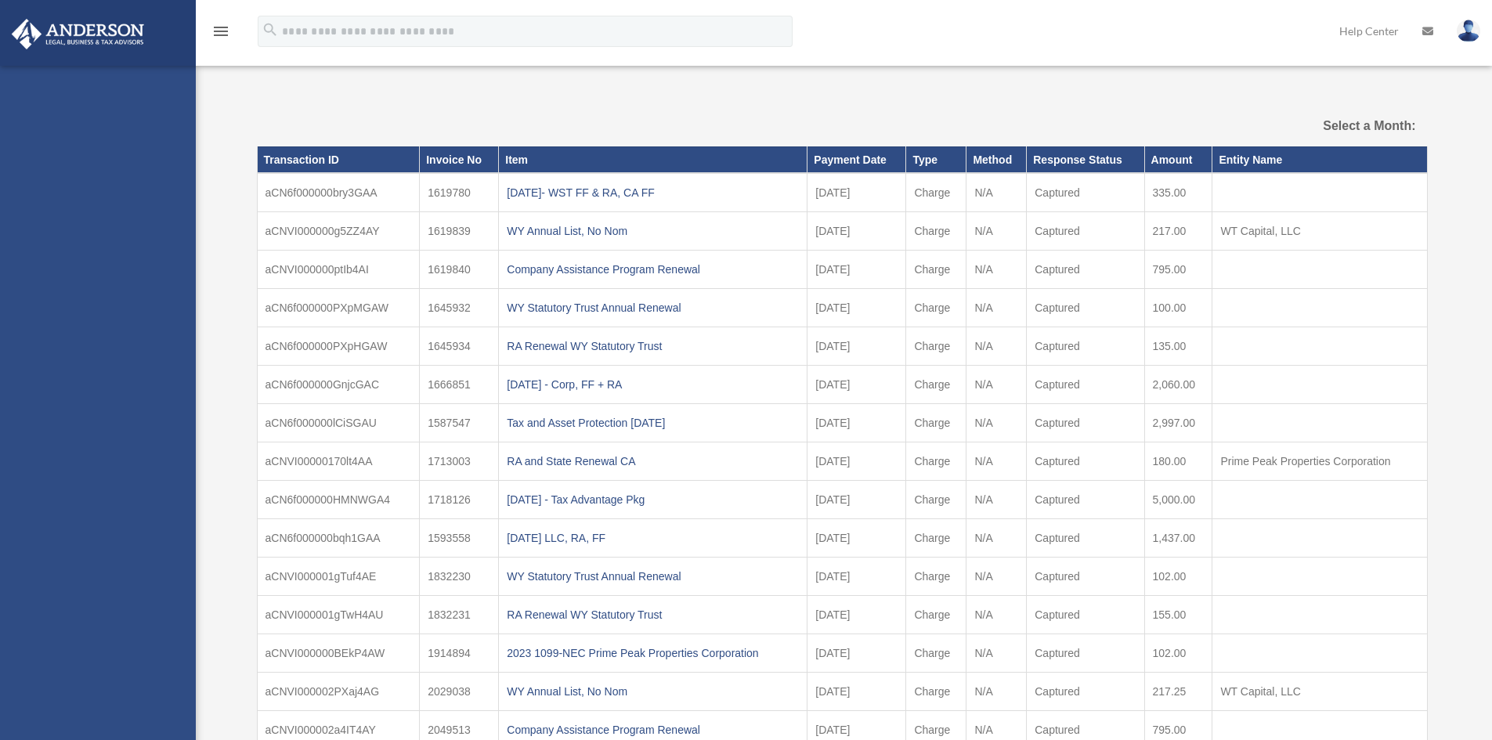 The image size is (1492, 740). I want to click on td: 100.00, so click(1178, 308).